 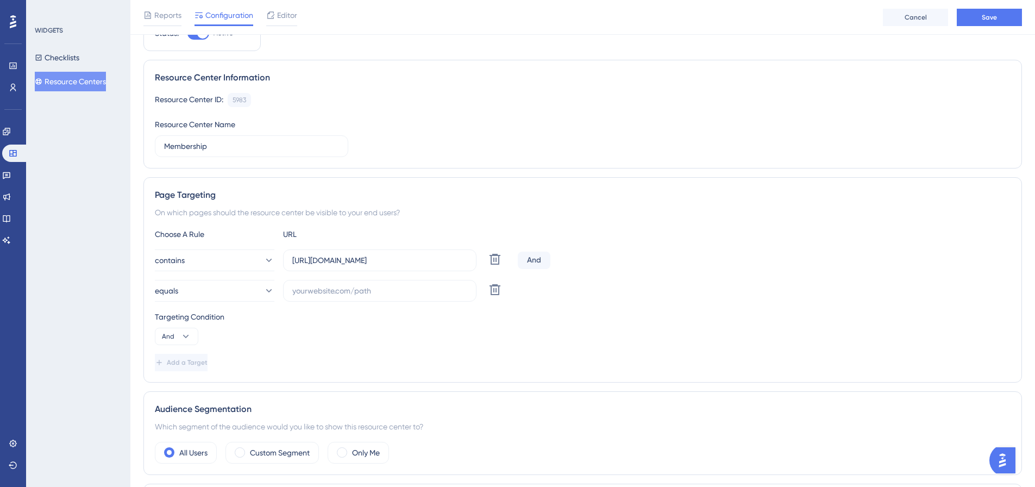 What do you see at coordinates (251, 146) in the screenshot?
I see `input: Type your Resource Center name` at bounding box center [251, 146].